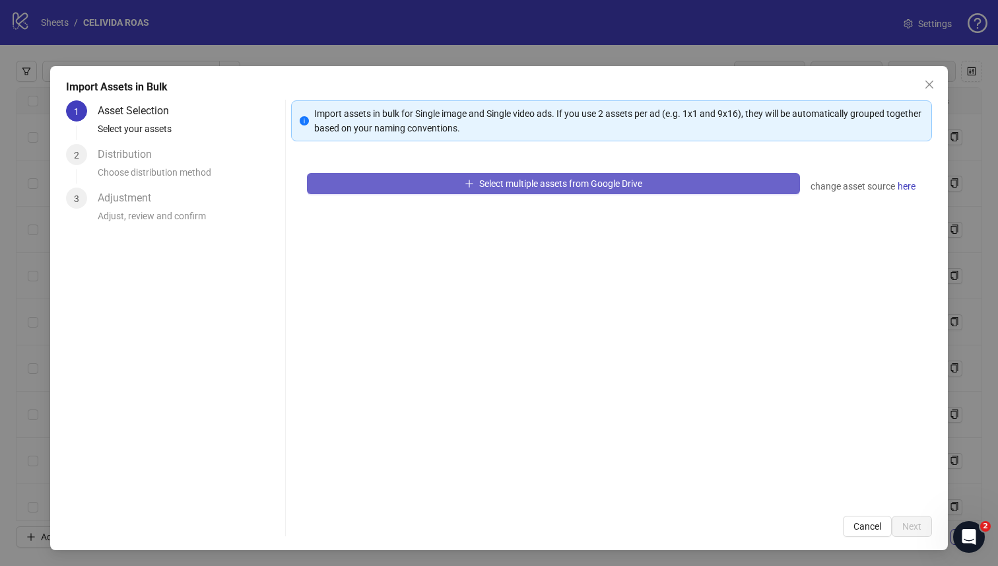 This screenshot has height=566, width=998. What do you see at coordinates (77, 112) in the screenshot?
I see `span: 1` at bounding box center [77, 112].